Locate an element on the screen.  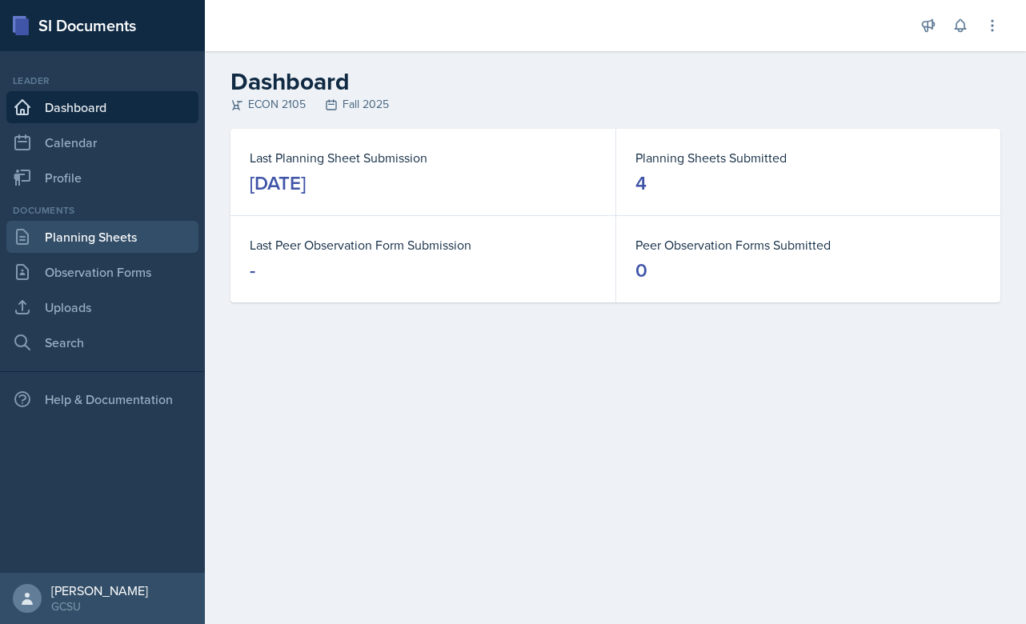
a: Calendar is located at coordinates (102, 142).